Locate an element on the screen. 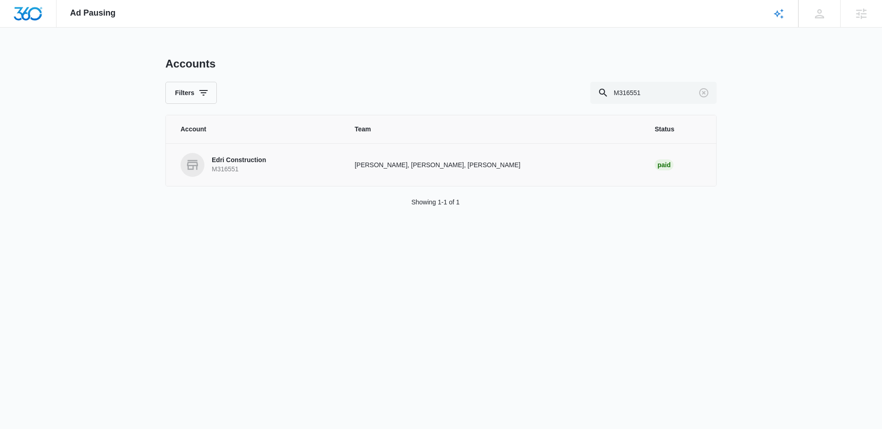 This screenshot has height=429, width=882. span: Status is located at coordinates (678, 129).